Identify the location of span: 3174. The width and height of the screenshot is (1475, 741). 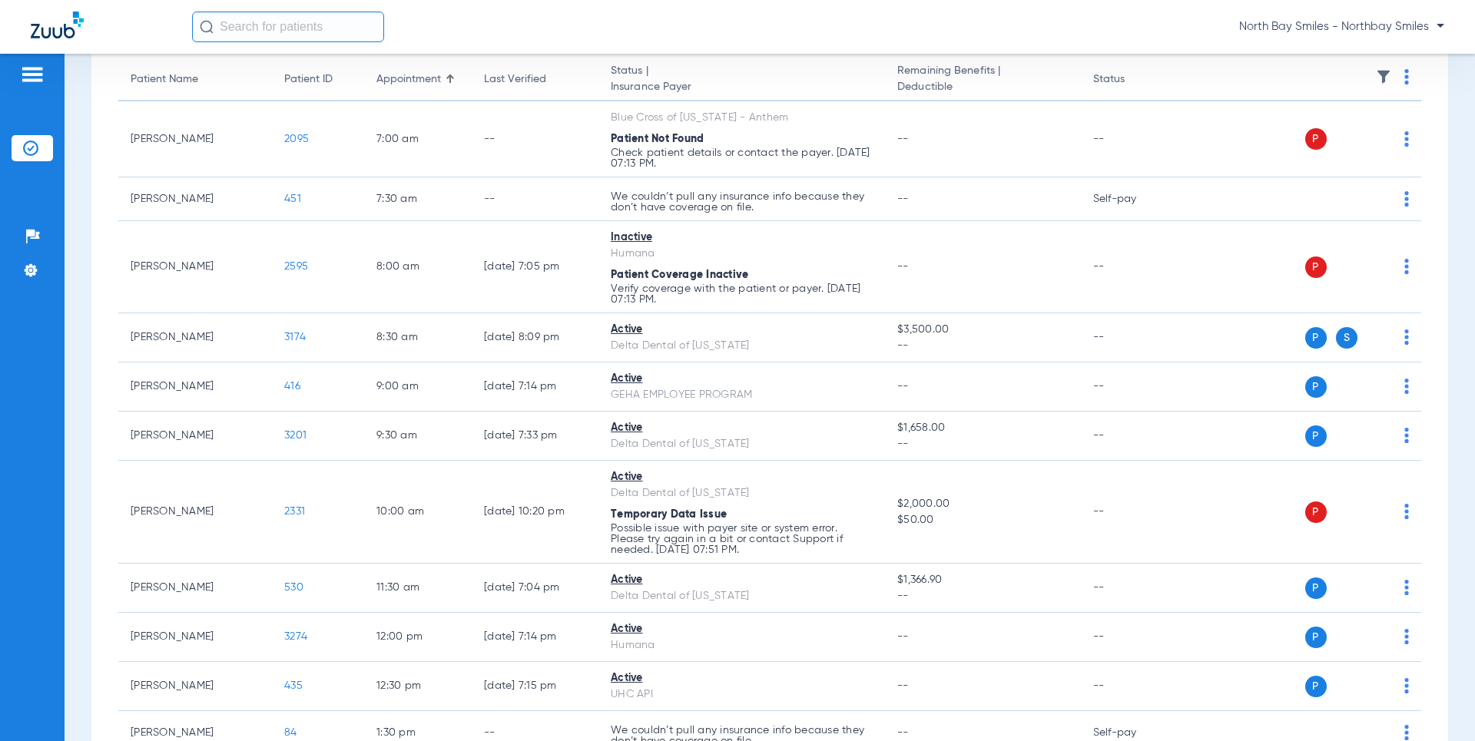
(295, 337).